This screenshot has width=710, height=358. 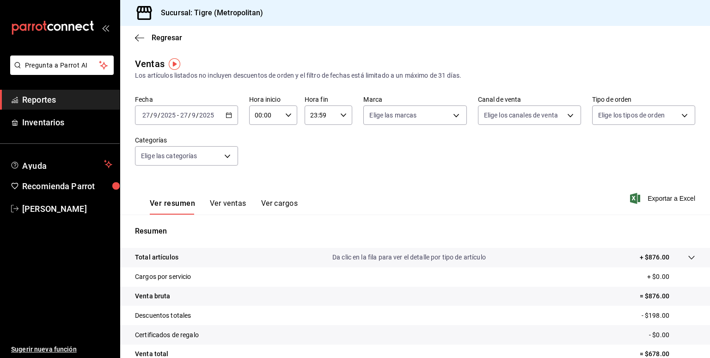 I want to click on label: Fecha, so click(x=186, y=99).